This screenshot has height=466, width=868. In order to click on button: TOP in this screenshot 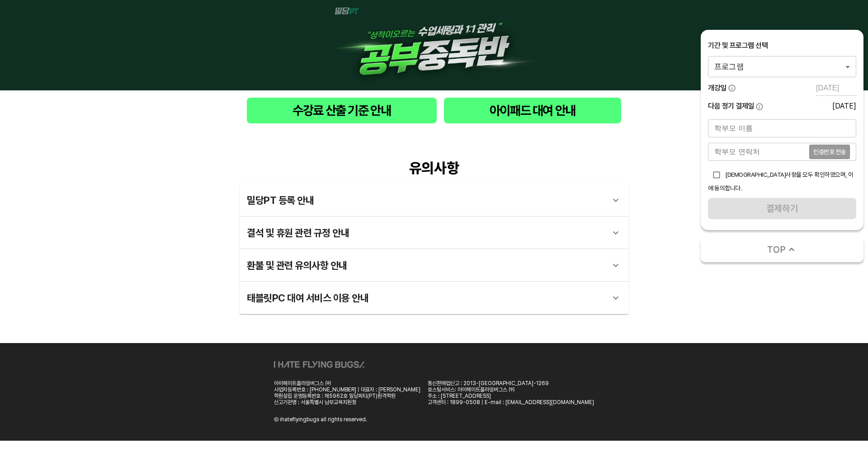, I will do `click(782, 250)`.